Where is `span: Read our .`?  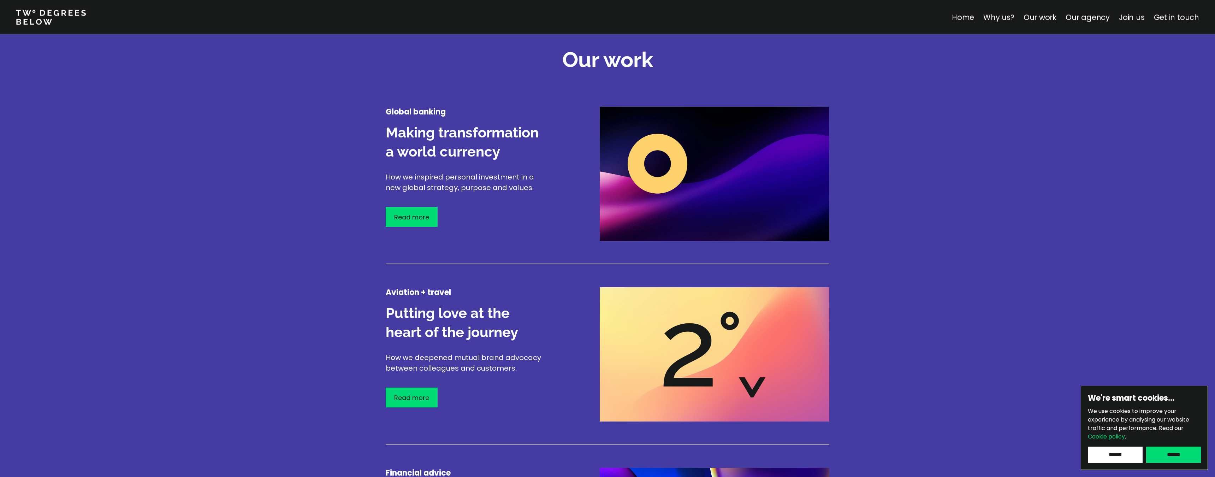
span: Read our . is located at coordinates (1136, 432).